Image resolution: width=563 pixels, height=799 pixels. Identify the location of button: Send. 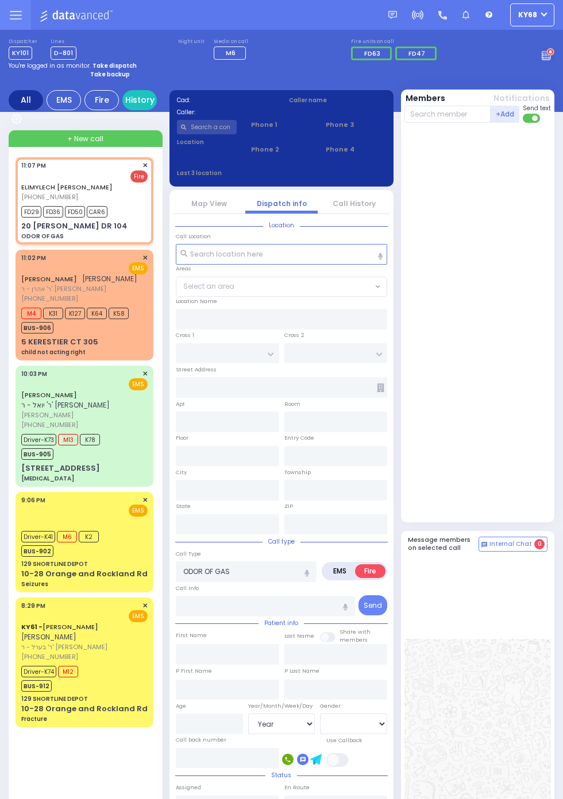
(373, 605).